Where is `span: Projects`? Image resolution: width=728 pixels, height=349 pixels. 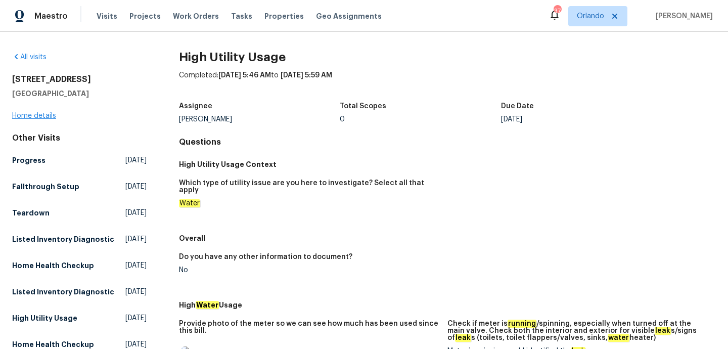
span: Projects is located at coordinates (145, 16).